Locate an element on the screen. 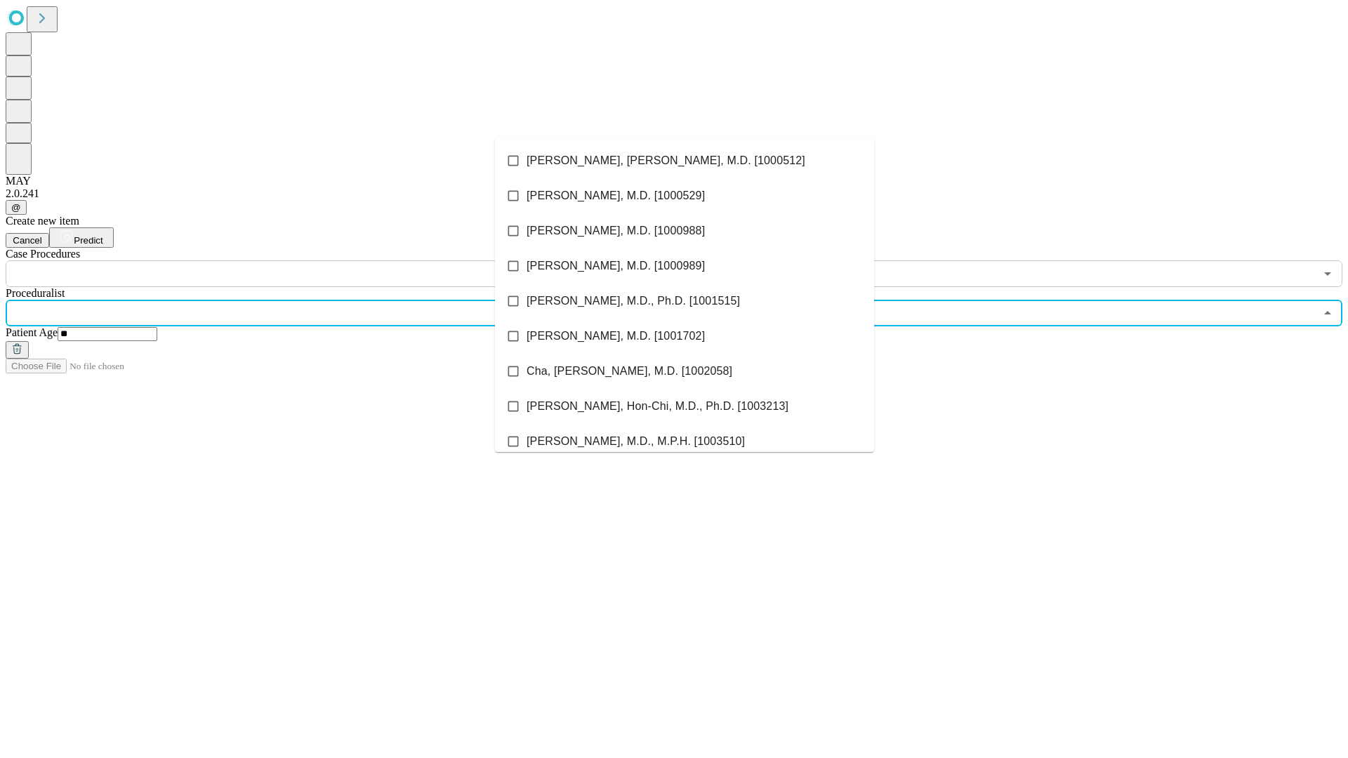  span: Patient Age is located at coordinates (32, 332).